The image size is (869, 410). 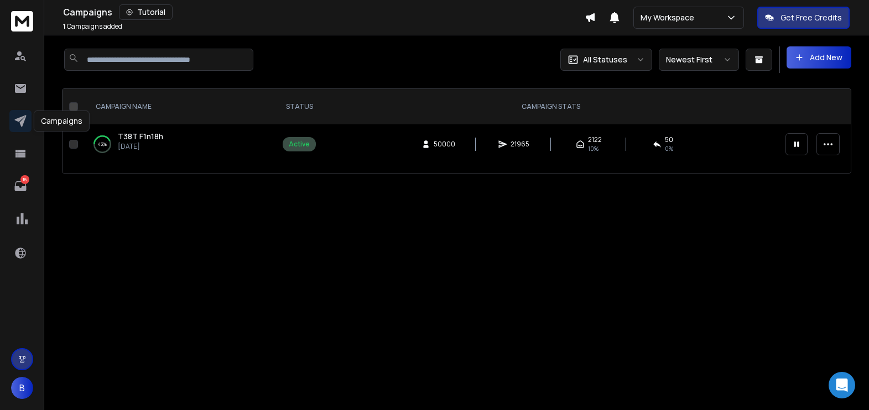 What do you see at coordinates (819, 58) in the screenshot?
I see `button: Add New` at bounding box center [819, 58].